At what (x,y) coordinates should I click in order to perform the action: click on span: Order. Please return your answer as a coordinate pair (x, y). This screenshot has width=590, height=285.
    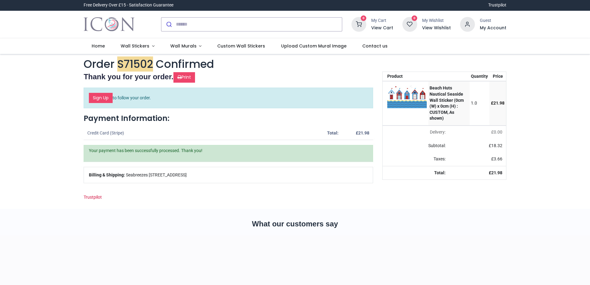
    Looking at the image, I should click on (99, 64).